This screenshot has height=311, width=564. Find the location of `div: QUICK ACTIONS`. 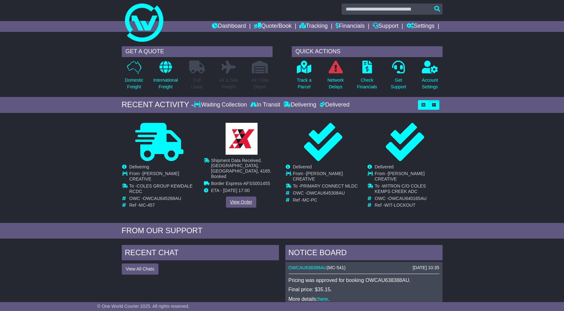

div: QUICK ACTIONS is located at coordinates (367, 52).